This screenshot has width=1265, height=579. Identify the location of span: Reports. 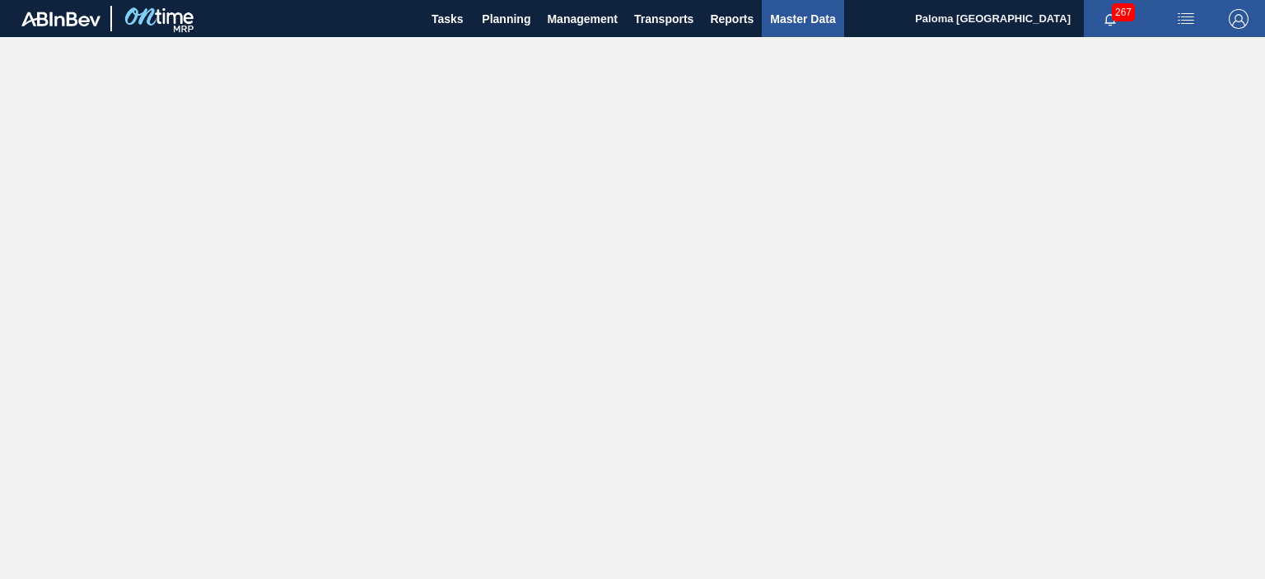
(731, 19).